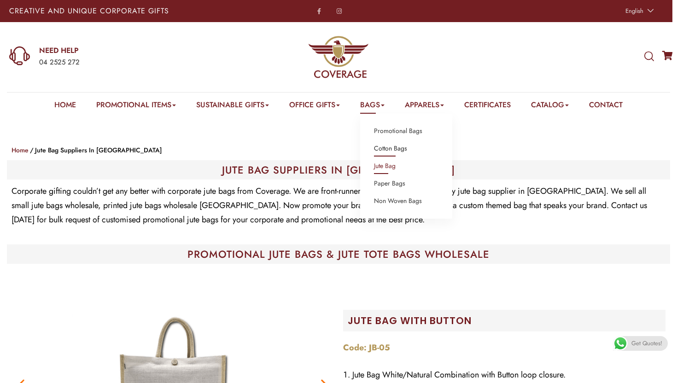 This screenshot has width=677, height=383. Describe the element at coordinates (634, 11) in the screenshot. I see `span: English` at that location.